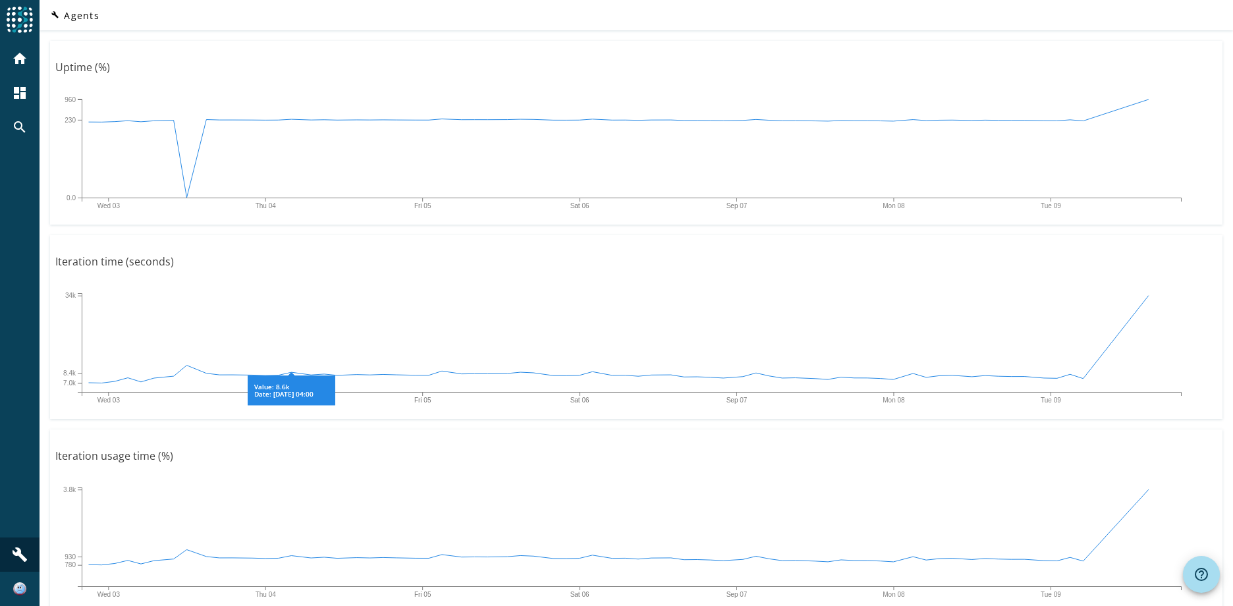 Image resolution: width=1233 pixels, height=606 pixels. What do you see at coordinates (70, 564) in the screenshot?
I see `text: 780` at bounding box center [70, 564].